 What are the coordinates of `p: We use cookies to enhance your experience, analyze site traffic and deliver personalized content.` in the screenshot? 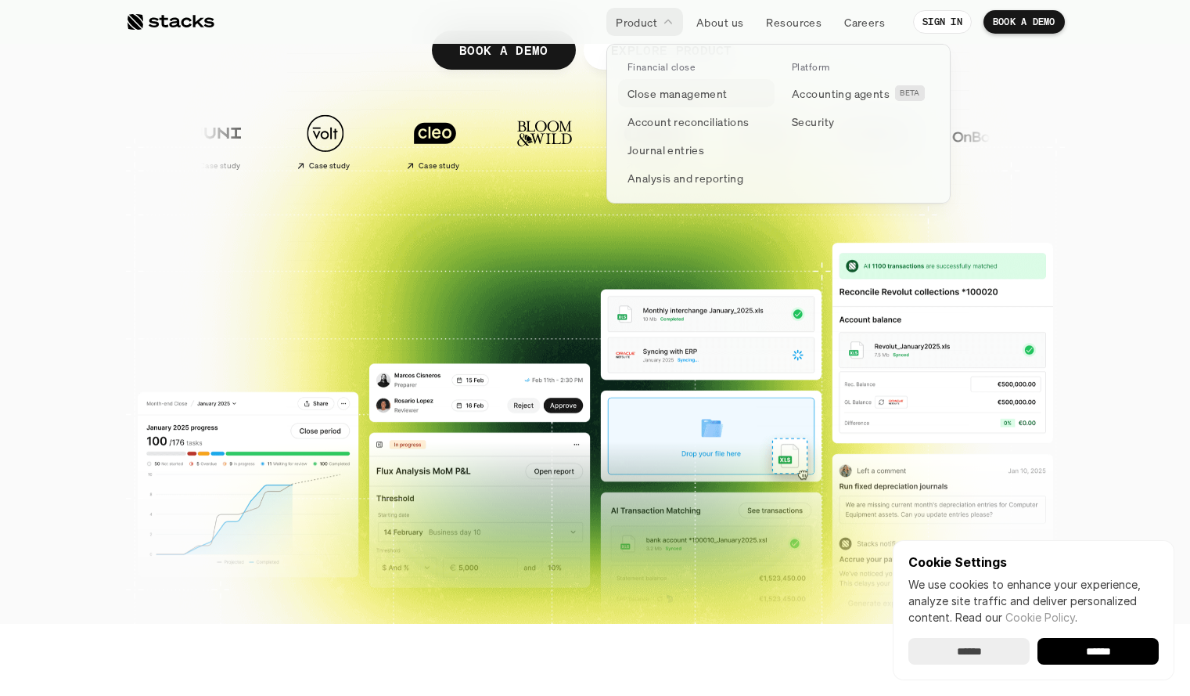 It's located at (1034, 600).